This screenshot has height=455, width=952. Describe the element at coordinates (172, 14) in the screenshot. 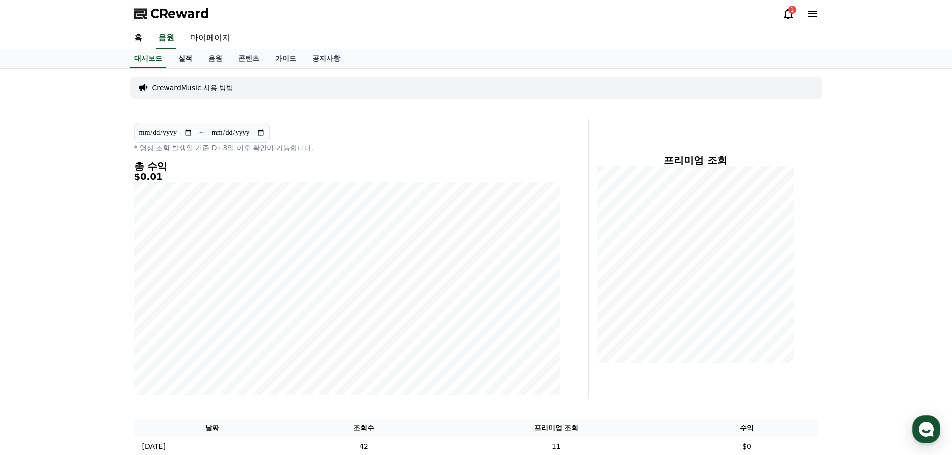

I see `a: CReward` at that location.